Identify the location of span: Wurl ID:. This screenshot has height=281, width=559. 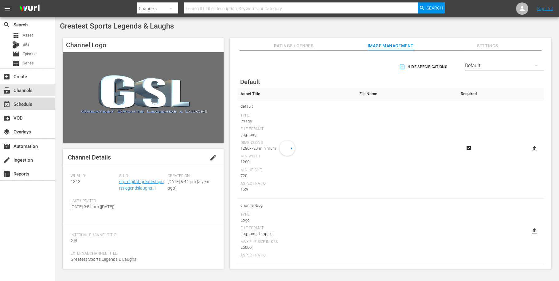
(93, 176).